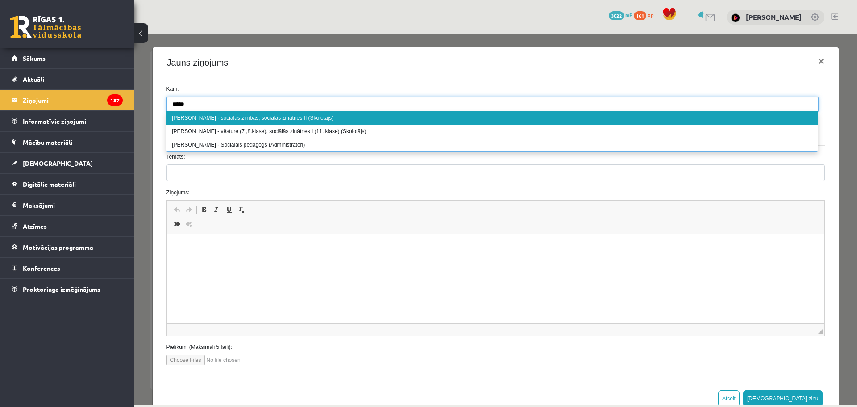 This screenshot has height=407, width=857. I want to click on a: Aktuāli, so click(67, 79).